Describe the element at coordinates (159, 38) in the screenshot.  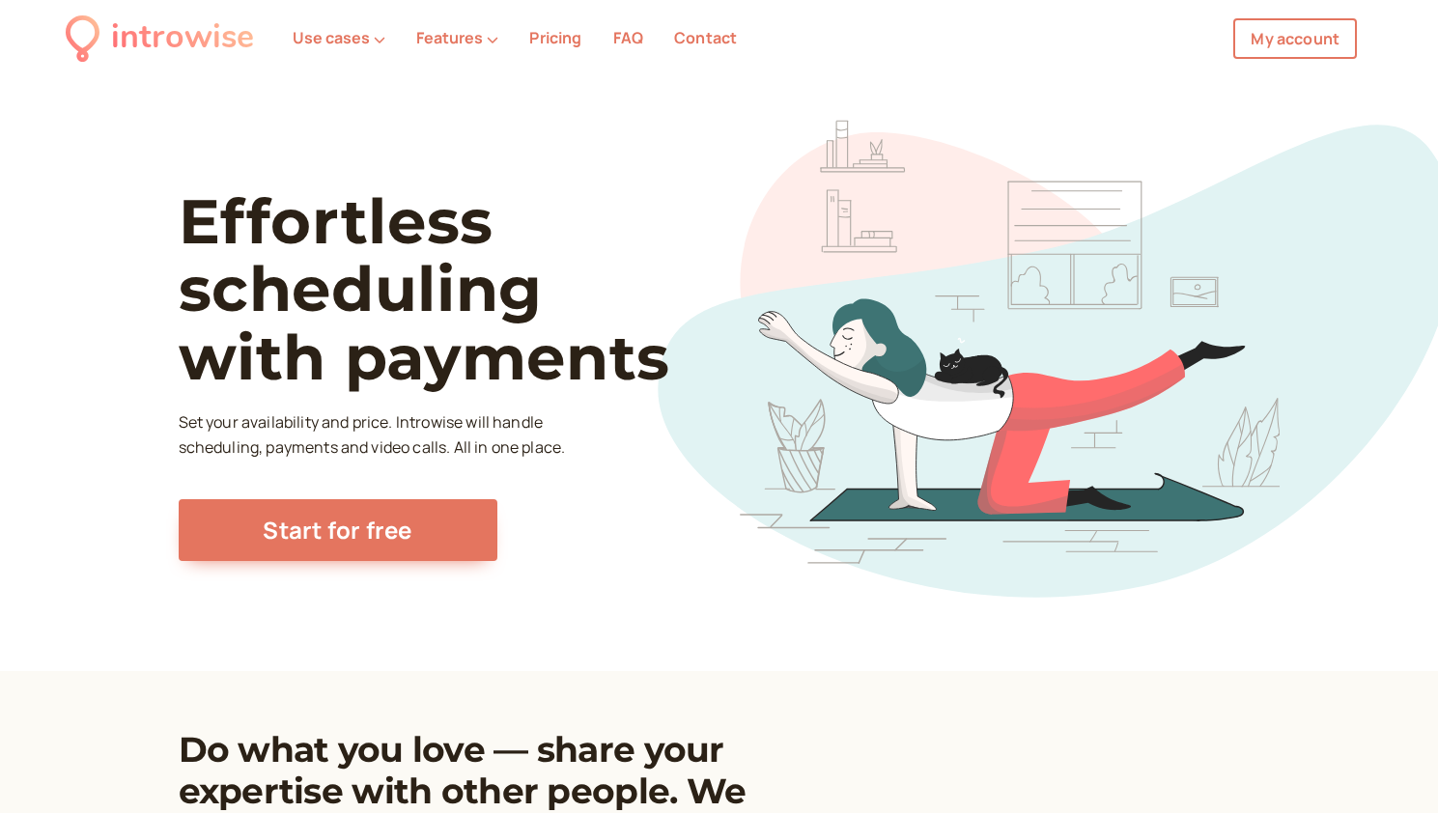
I see `a: introwise` at that location.